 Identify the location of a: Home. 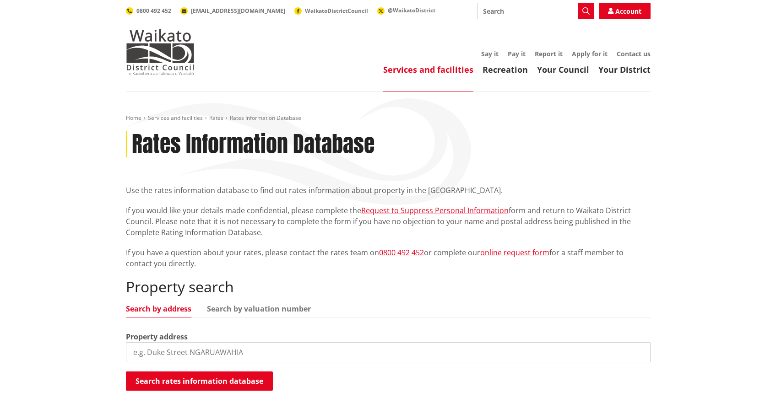
(134, 118).